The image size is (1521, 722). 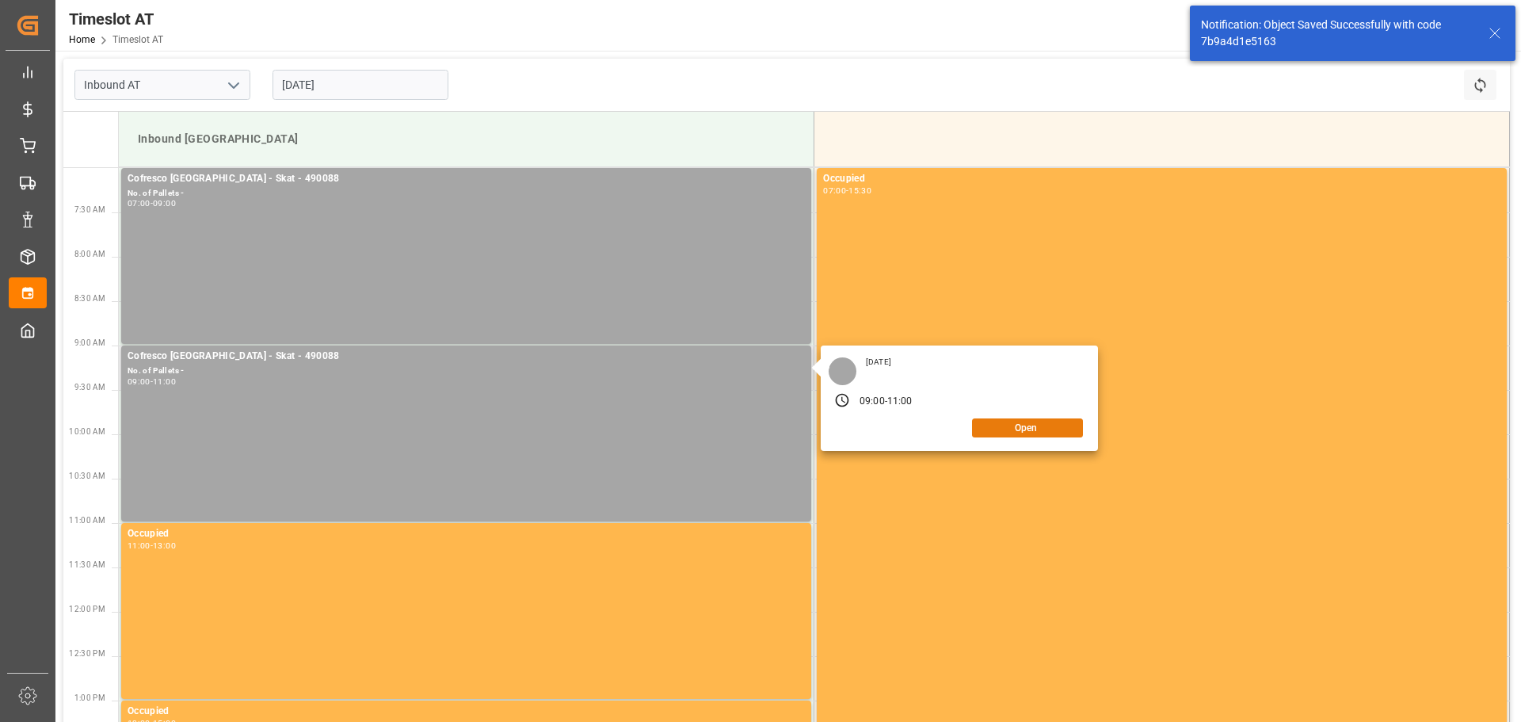 What do you see at coordinates (860, 190) in the screenshot?
I see `div: 15:30` at bounding box center [860, 190].